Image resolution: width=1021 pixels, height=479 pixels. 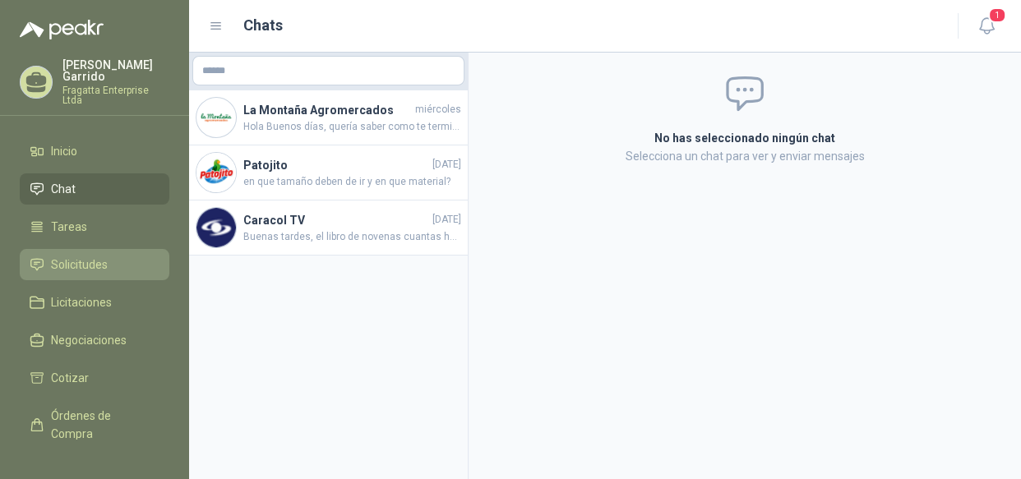 I want to click on span: 1, so click(x=997, y=15).